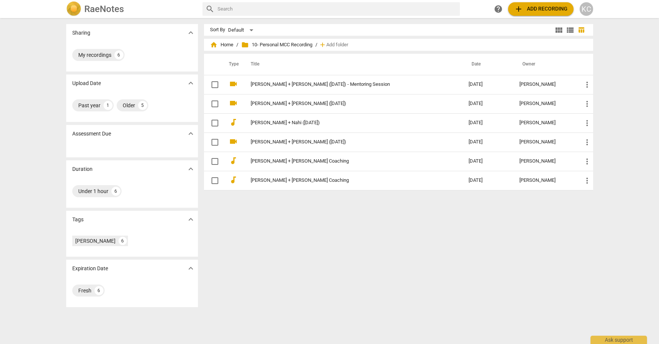 The width and height of the screenshot is (659, 344). I want to click on div: Fresh, so click(85, 291).